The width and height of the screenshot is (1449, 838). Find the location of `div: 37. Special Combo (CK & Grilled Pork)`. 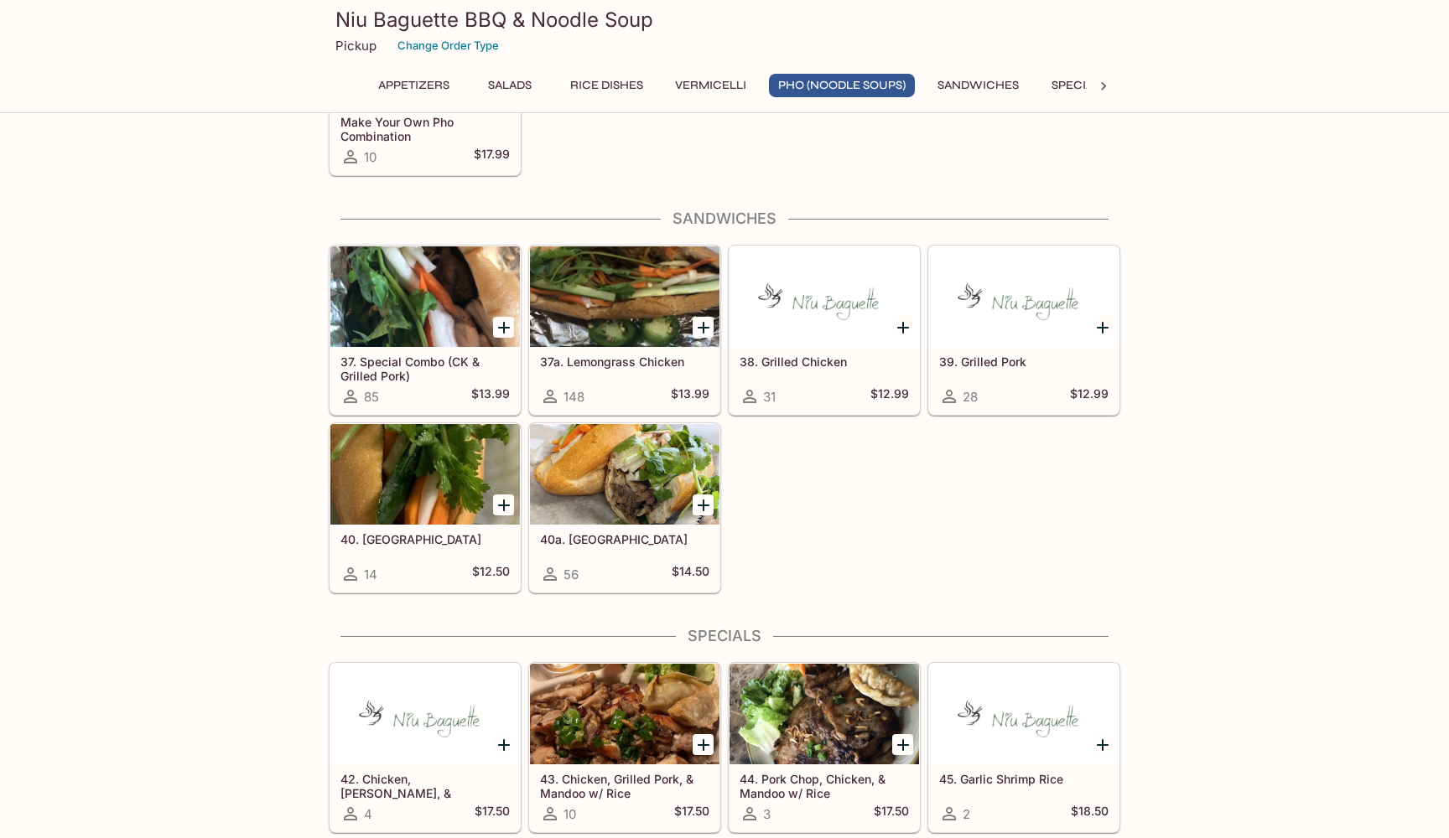

div: 37. Special Combo (CK & Grilled Pork) is located at coordinates (425, 297).